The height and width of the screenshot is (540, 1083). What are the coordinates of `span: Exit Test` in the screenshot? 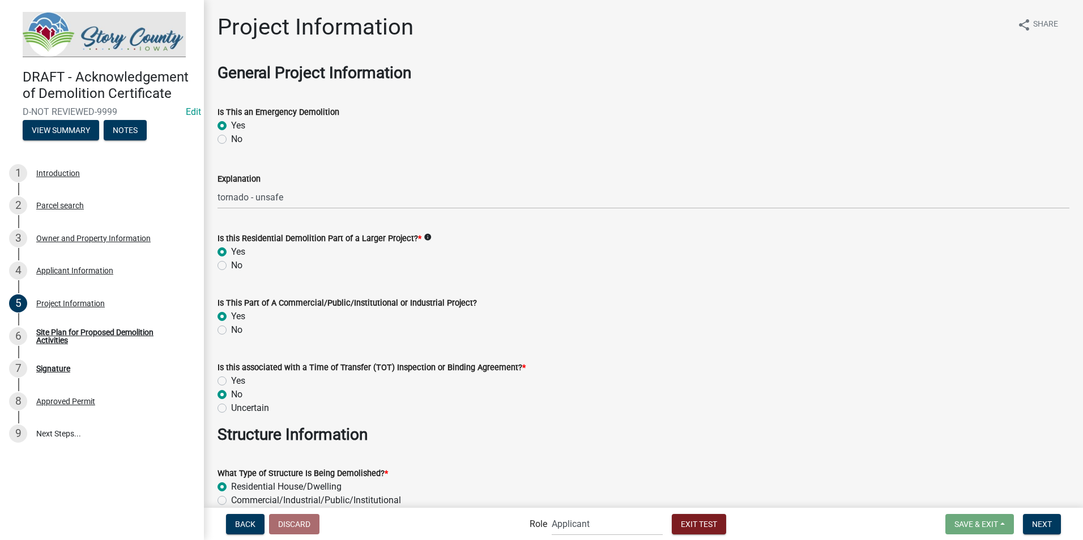 It's located at (699, 524).